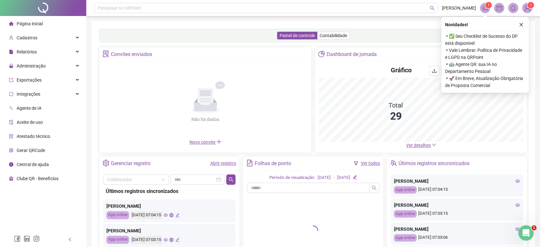  I want to click on span: ⚬ 🤖 Agente QR: sua IA no Departamento Pessoal, so click(485, 68).